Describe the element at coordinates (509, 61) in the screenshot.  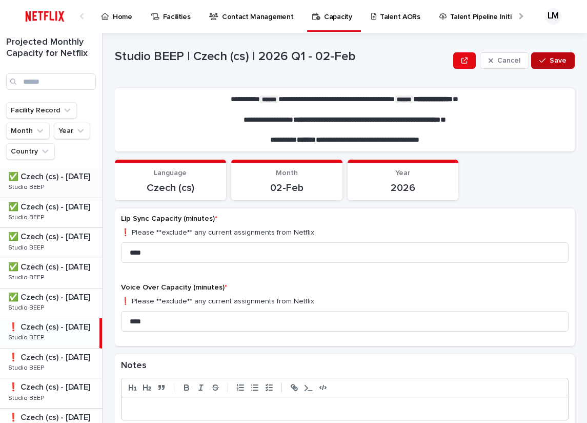
I see `span: Cancel` at that location.